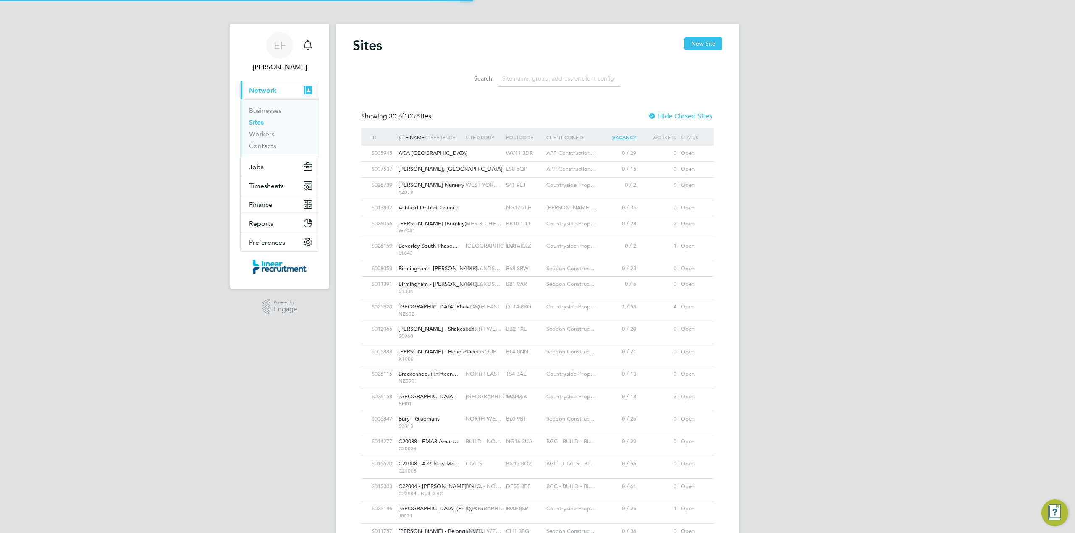 The height and width of the screenshot is (533, 1075). I want to click on span: APP Construction…, so click(571, 153).